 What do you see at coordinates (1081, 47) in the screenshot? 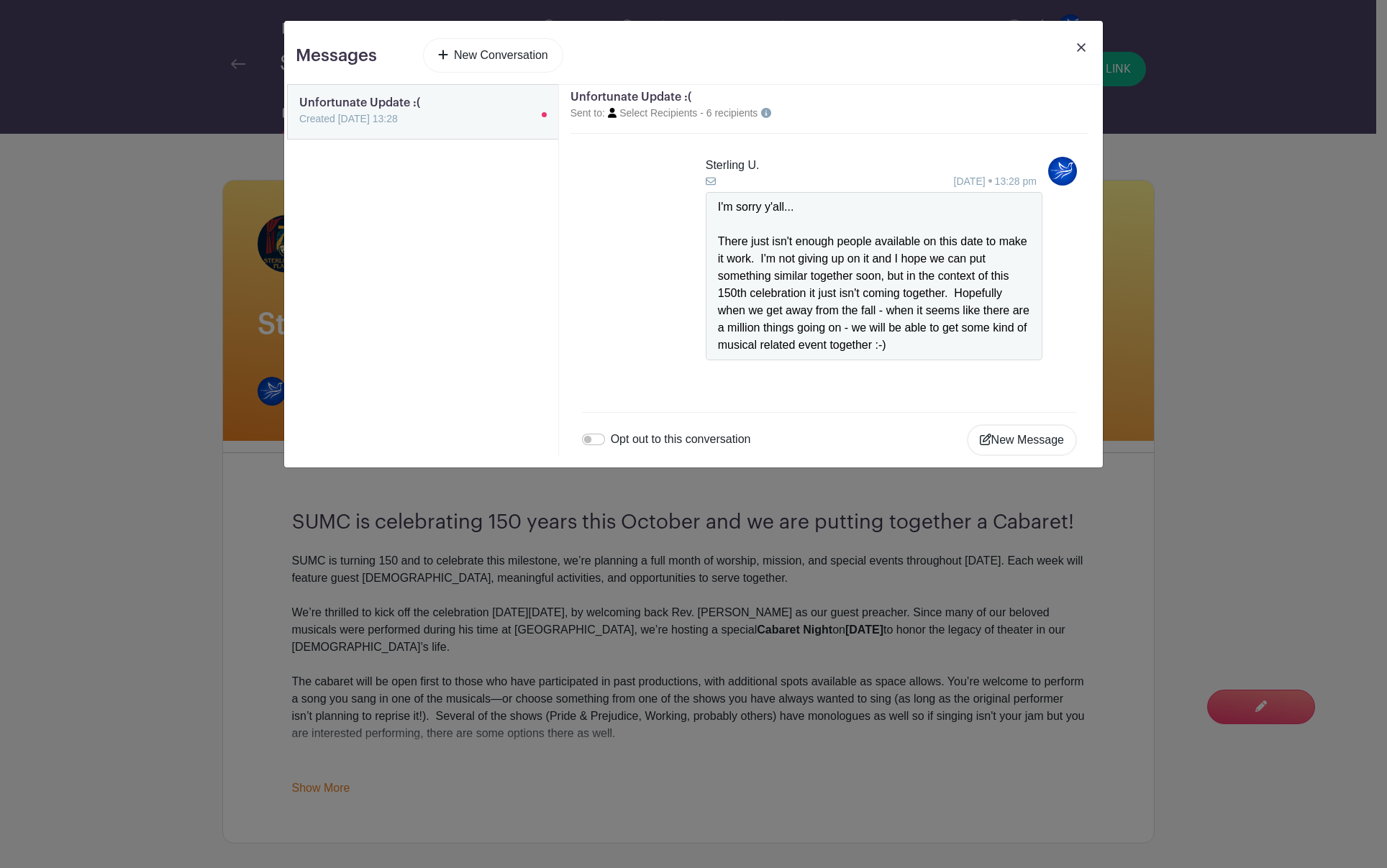
I see `img: close_button-5f87c8562297e5c2d7936805f587ecaba9071eb48480494691a3f1689db116b3.svg` at bounding box center [1081, 47].